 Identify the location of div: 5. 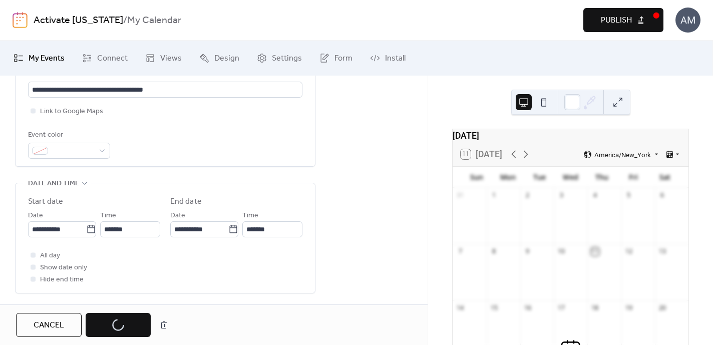
(629, 195).